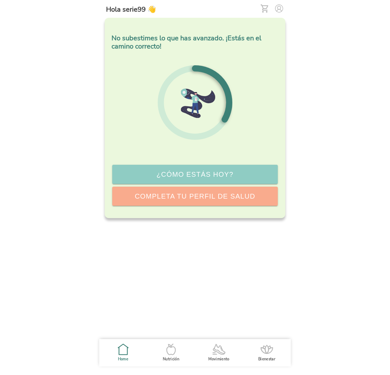  I want to click on ion-label: Movimiento, so click(219, 359).